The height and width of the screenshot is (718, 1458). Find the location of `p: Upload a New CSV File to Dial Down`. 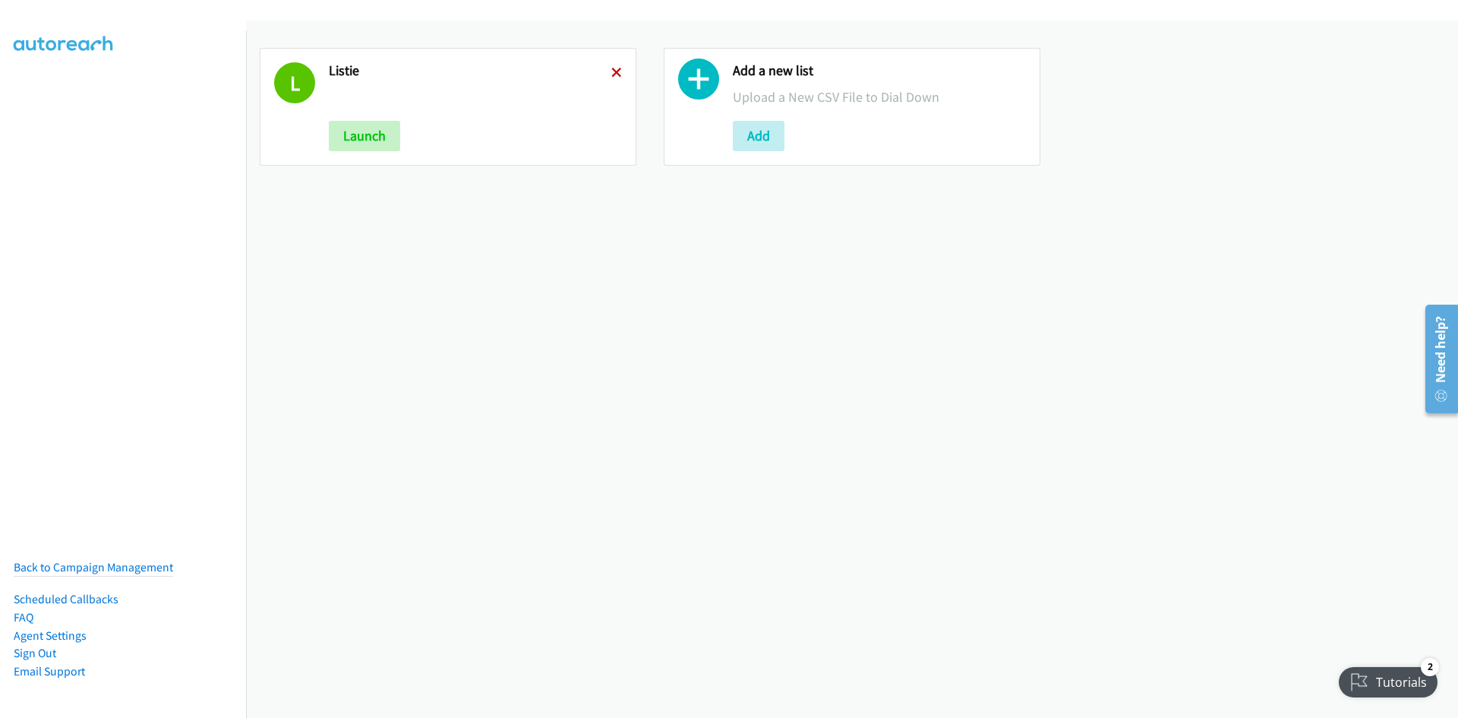

p: Upload a New CSV File to Dial Down is located at coordinates (879, 96).